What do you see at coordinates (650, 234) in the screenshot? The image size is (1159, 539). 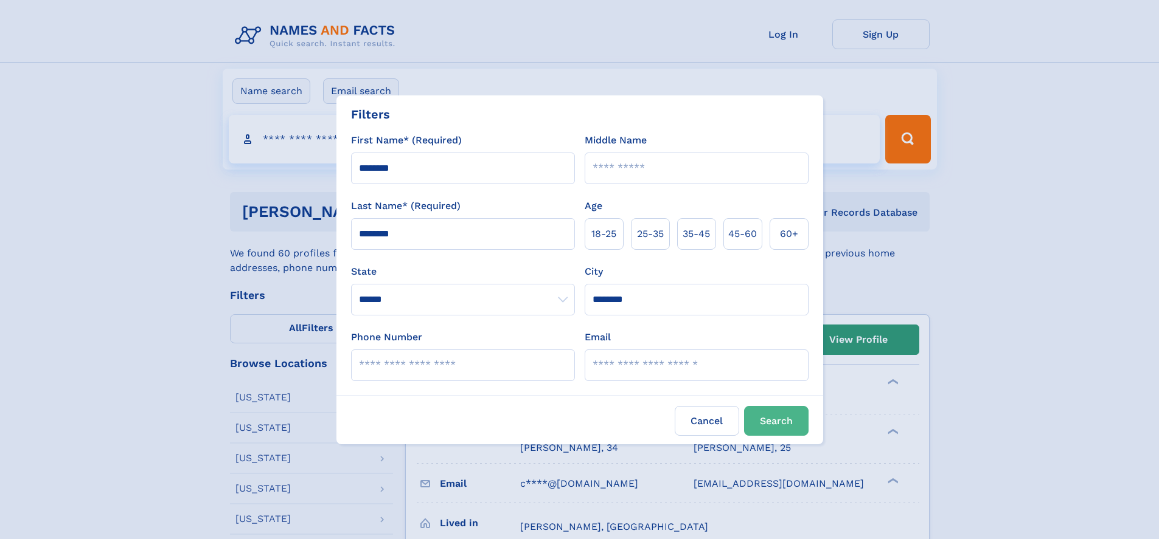 I see `span: 25‑35` at bounding box center [650, 234].